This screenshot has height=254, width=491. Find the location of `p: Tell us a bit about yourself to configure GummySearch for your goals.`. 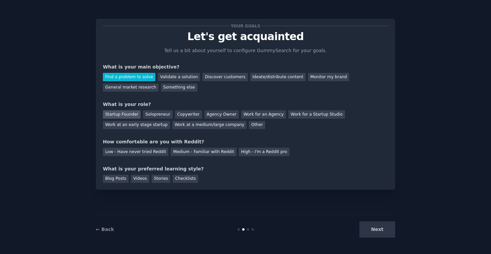

p: Tell us a bit about yourself to configure GummySearch for your goals. is located at coordinates (245, 50).